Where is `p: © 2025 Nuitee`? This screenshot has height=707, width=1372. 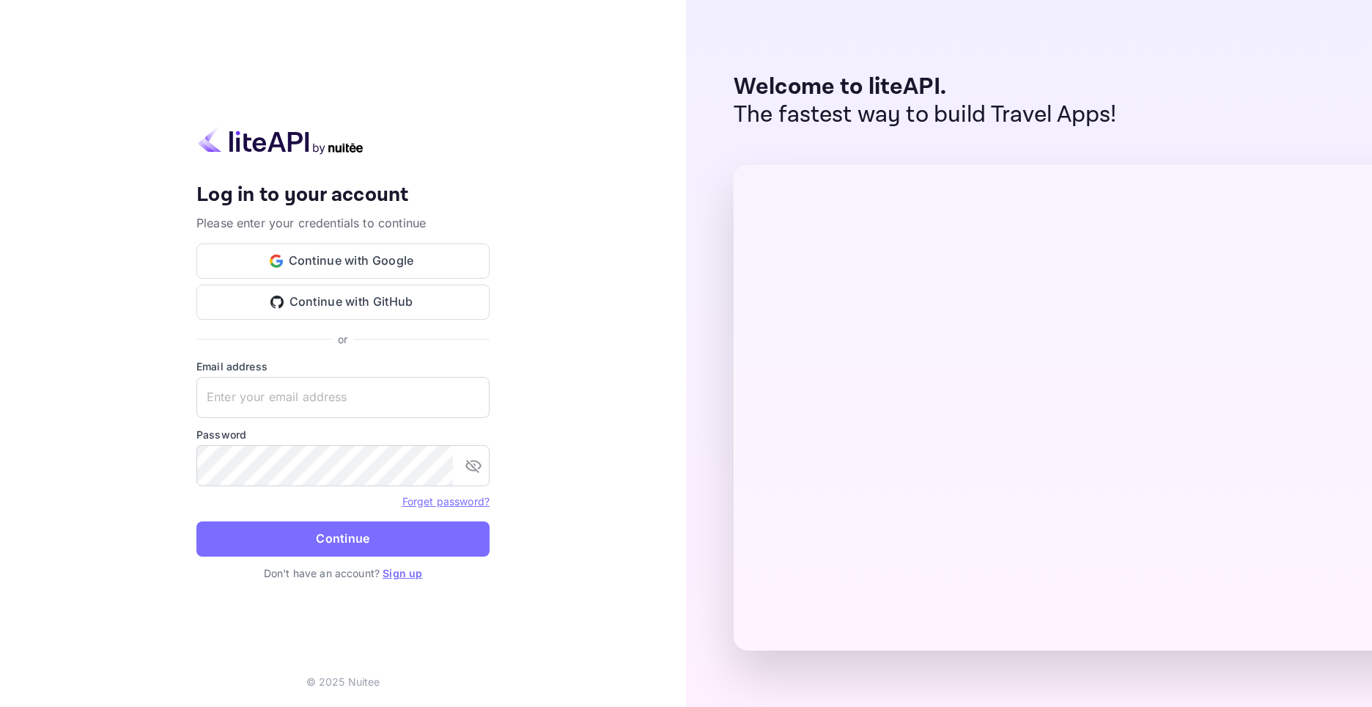
p: © 2025 Nuitee is located at coordinates (343, 681).